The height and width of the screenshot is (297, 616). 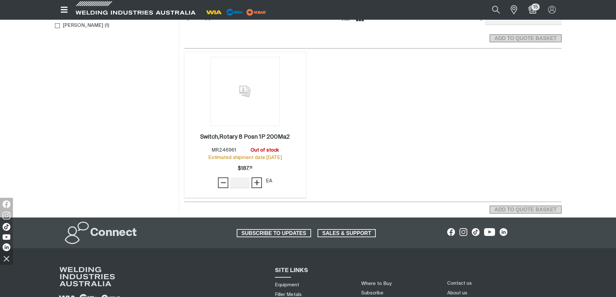 I want to click on span: MR246961, so click(x=224, y=150).